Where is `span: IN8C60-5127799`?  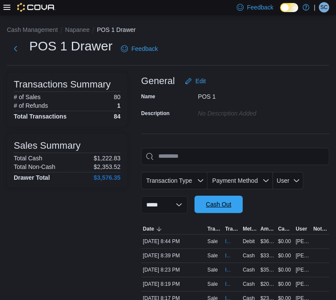 span: IN8C60-5127799 is located at coordinates (228, 284).